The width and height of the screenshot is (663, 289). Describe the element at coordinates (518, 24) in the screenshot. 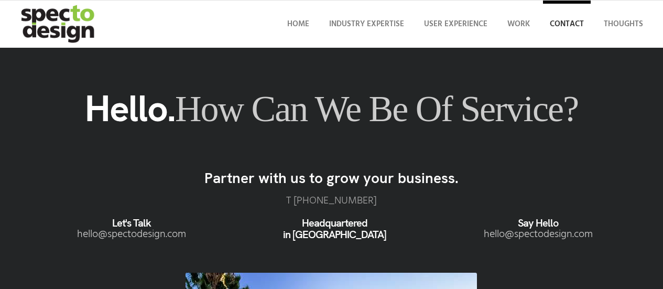

I see `a: Work` at that location.